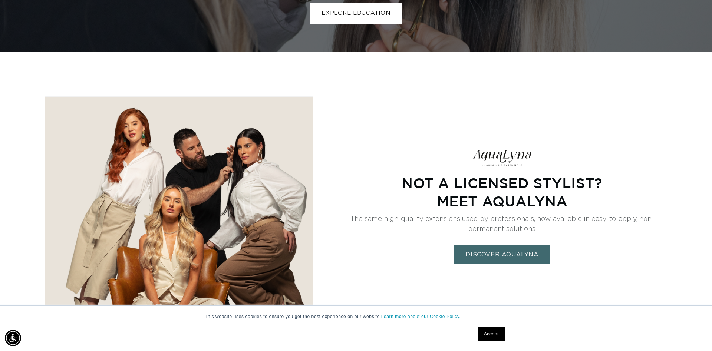  What do you see at coordinates (502, 158) in the screenshot?
I see `img: logo` at bounding box center [502, 158].